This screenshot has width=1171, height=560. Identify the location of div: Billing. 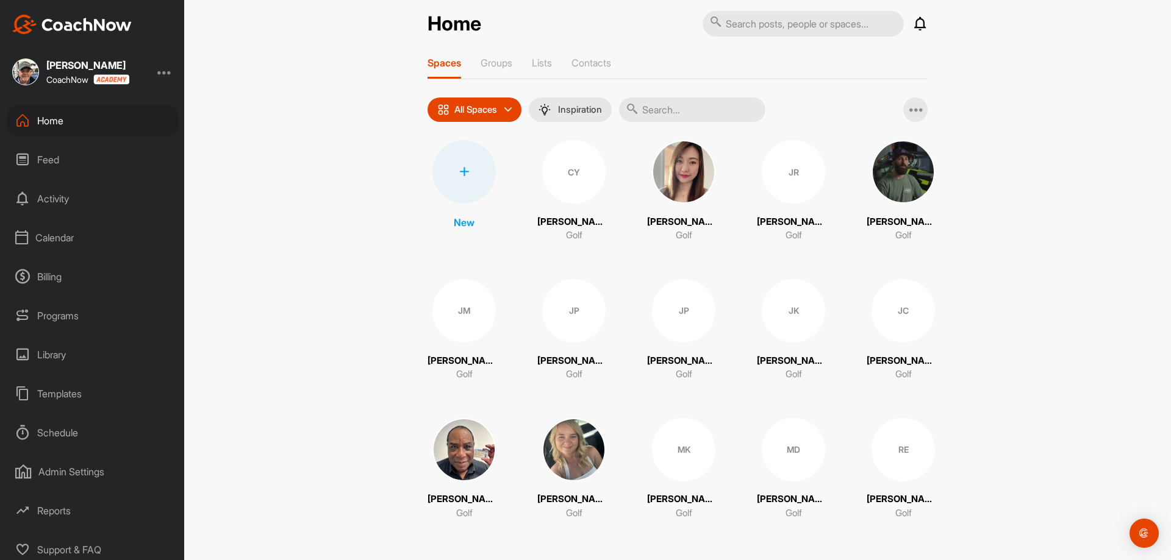
(93, 277).